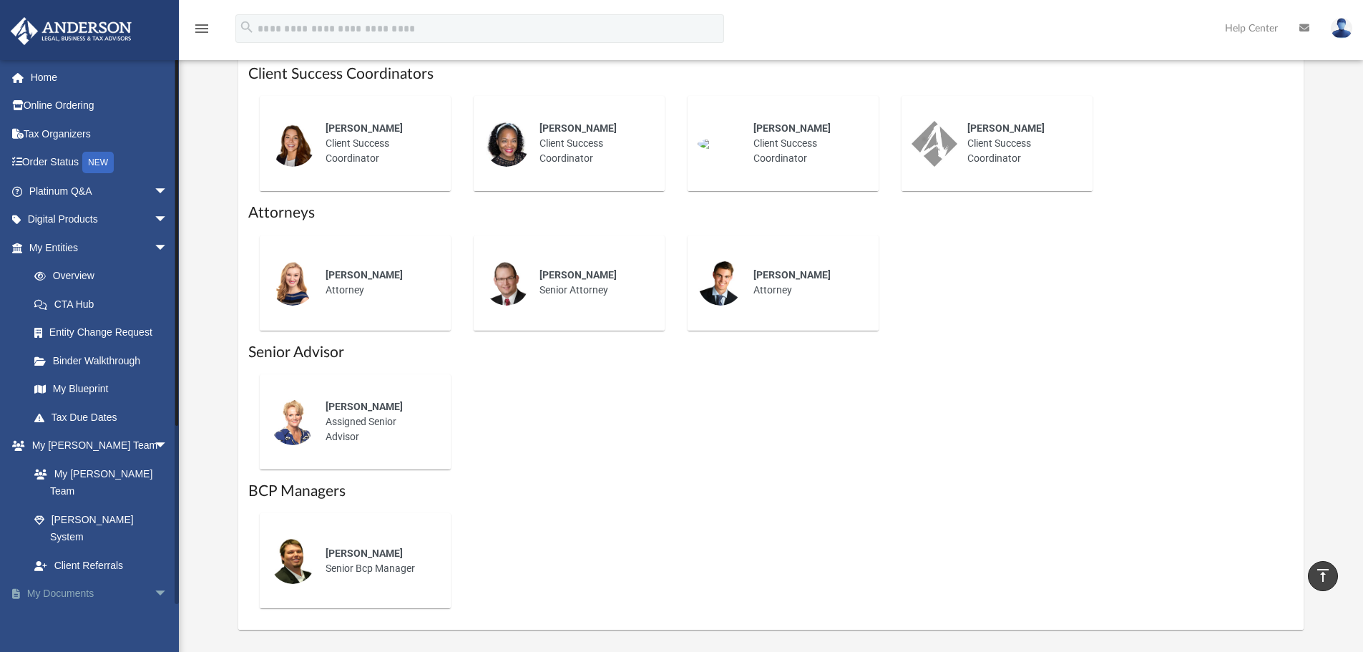  Describe the element at coordinates (99, 220) in the screenshot. I see `a: Digital Productsarrow_drop_down` at that location.